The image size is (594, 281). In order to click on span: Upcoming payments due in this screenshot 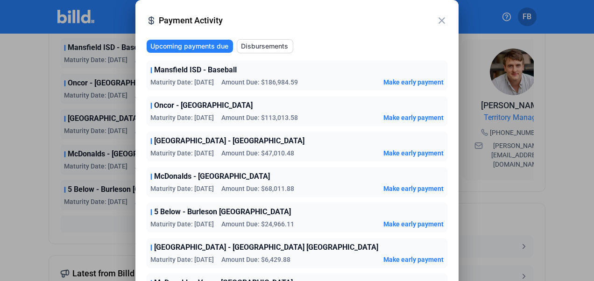, I will do `click(189, 46)`.